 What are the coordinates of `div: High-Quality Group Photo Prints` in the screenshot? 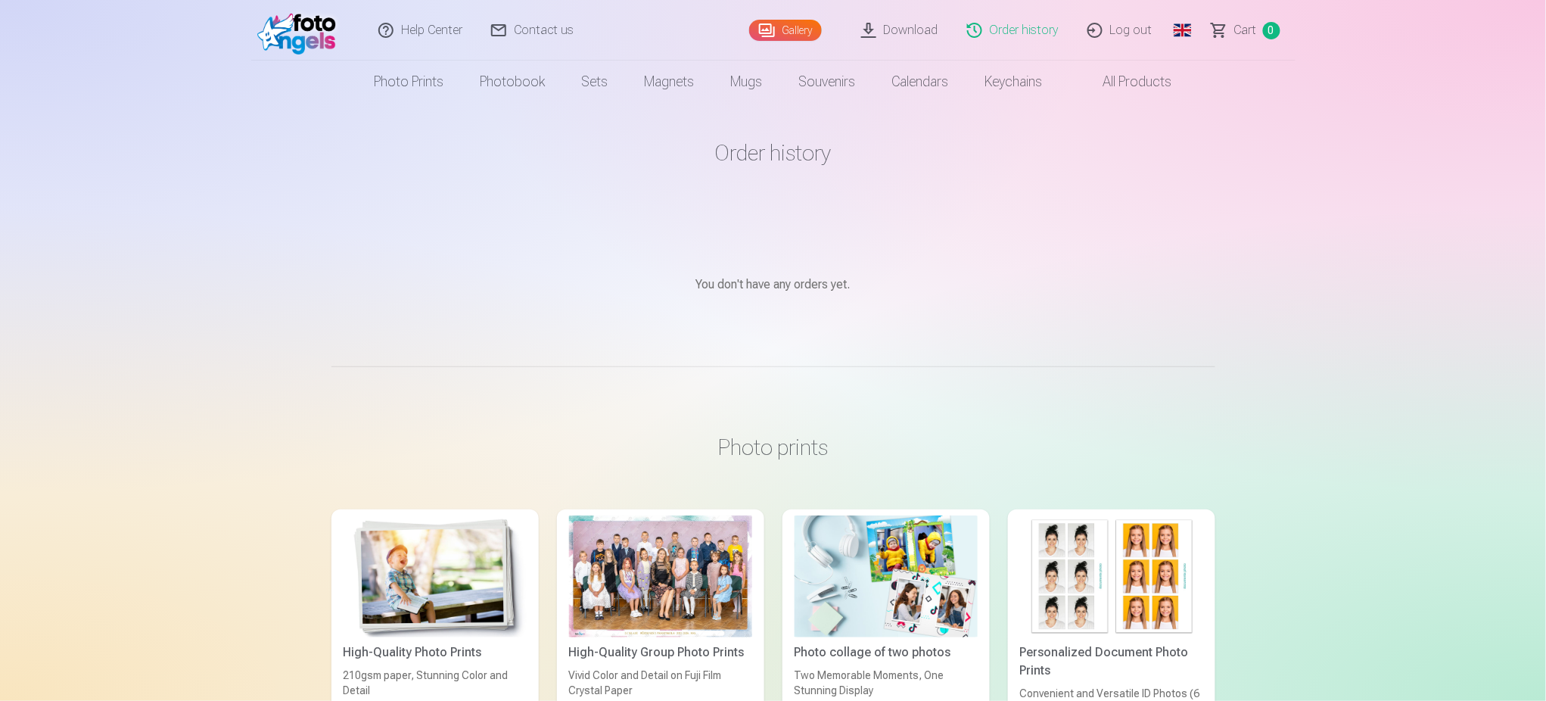 It's located at (661, 652).